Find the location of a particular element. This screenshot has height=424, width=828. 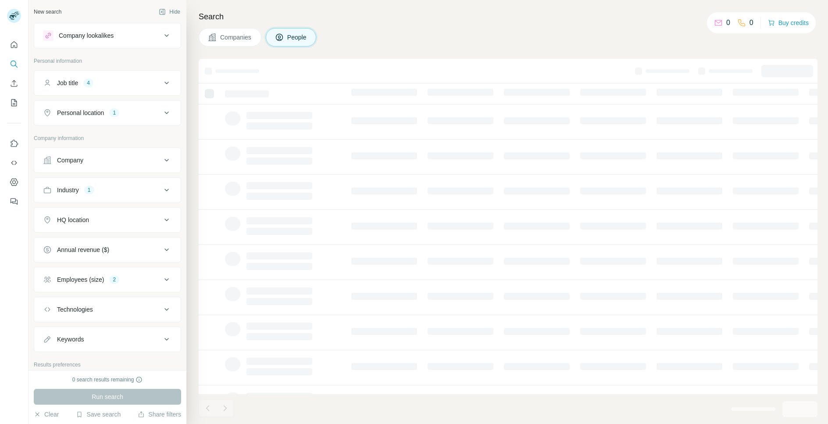

button: Save search is located at coordinates (98, 414).